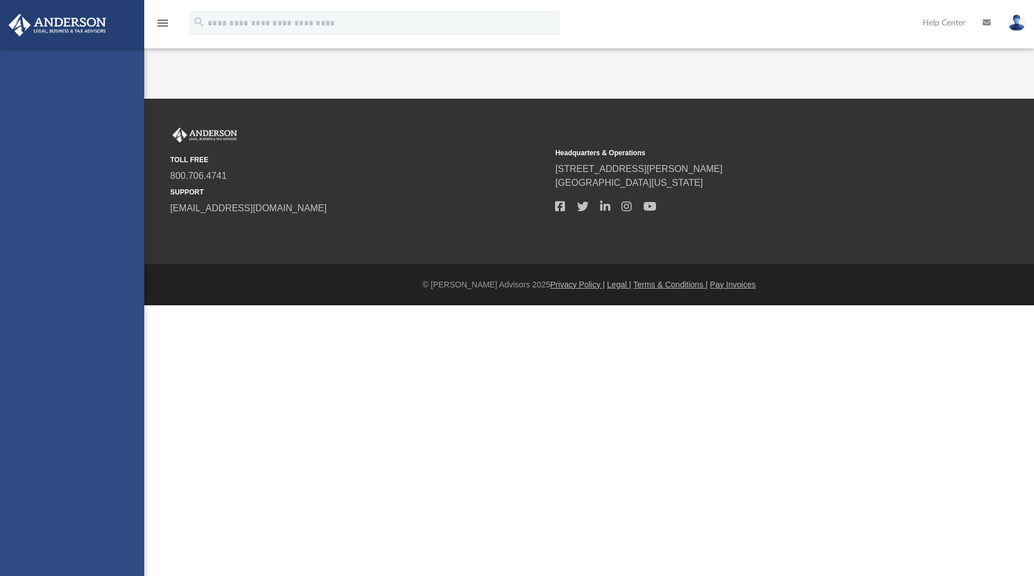  What do you see at coordinates (619, 284) in the screenshot?
I see `a: Legal |` at bounding box center [619, 284].